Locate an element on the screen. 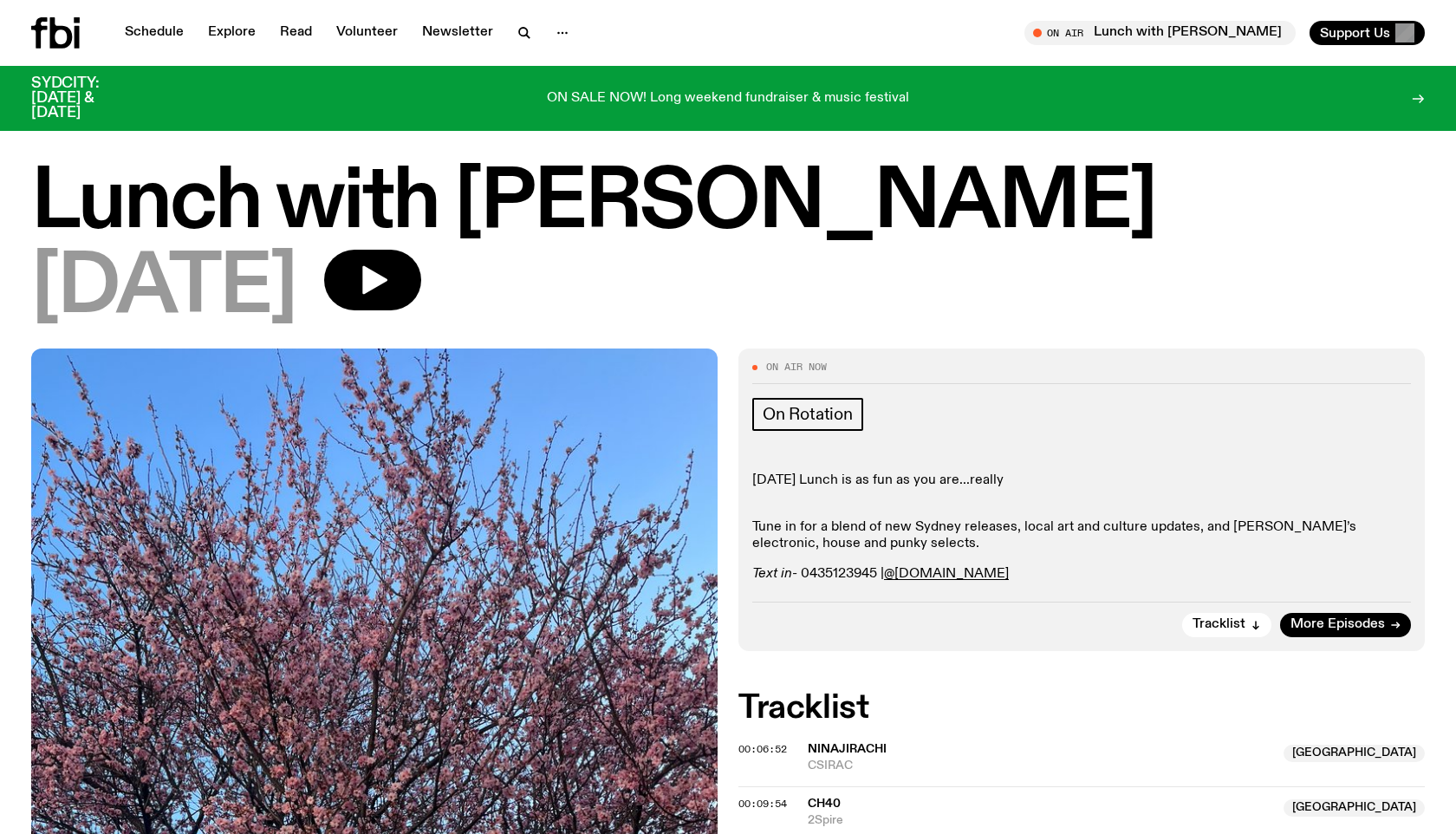 Image resolution: width=1456 pixels, height=834 pixels. span: Support Us is located at coordinates (1354, 33).